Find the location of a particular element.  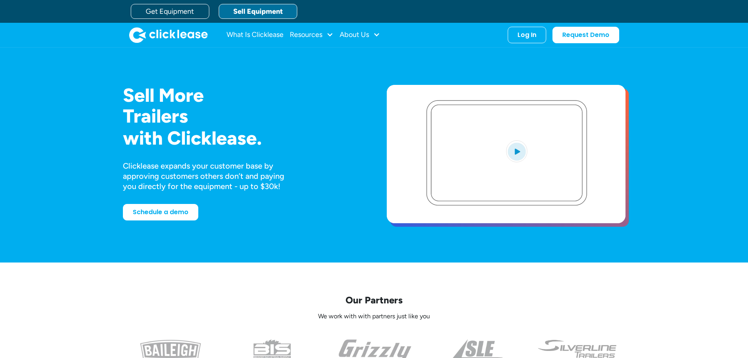

h1: Sell More is located at coordinates (242, 95).